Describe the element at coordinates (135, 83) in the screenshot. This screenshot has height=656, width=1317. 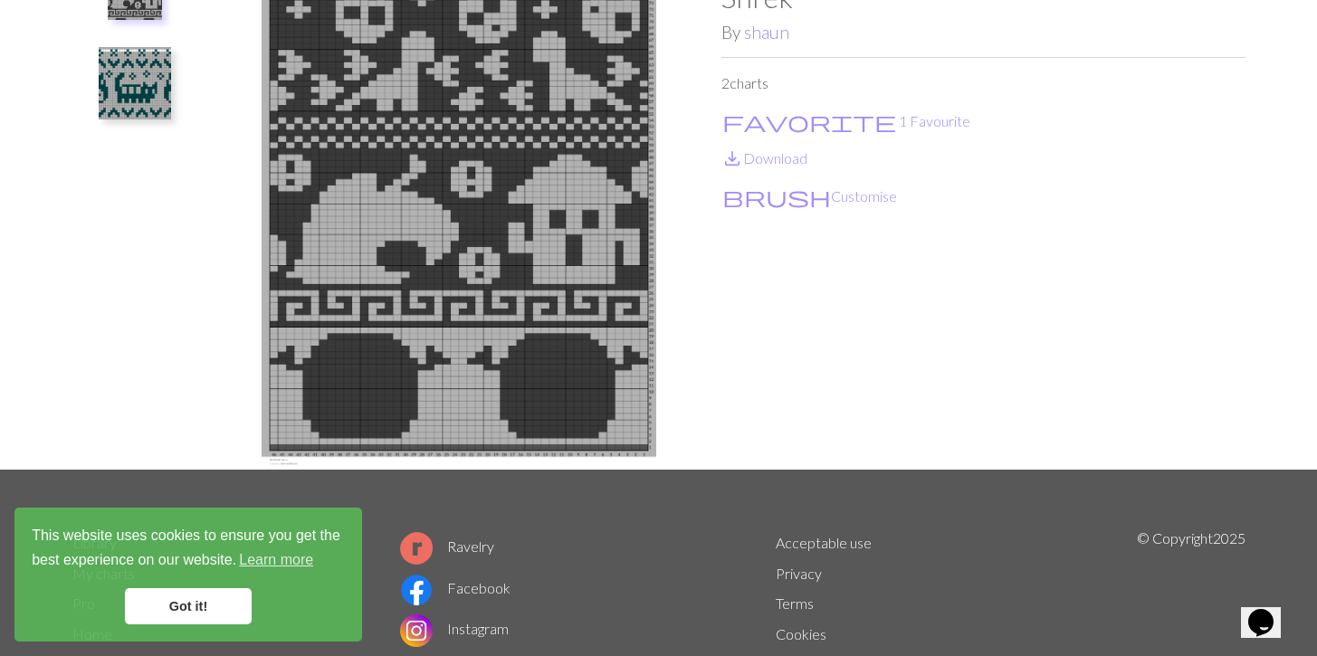
I see `img: totoro` at that location.